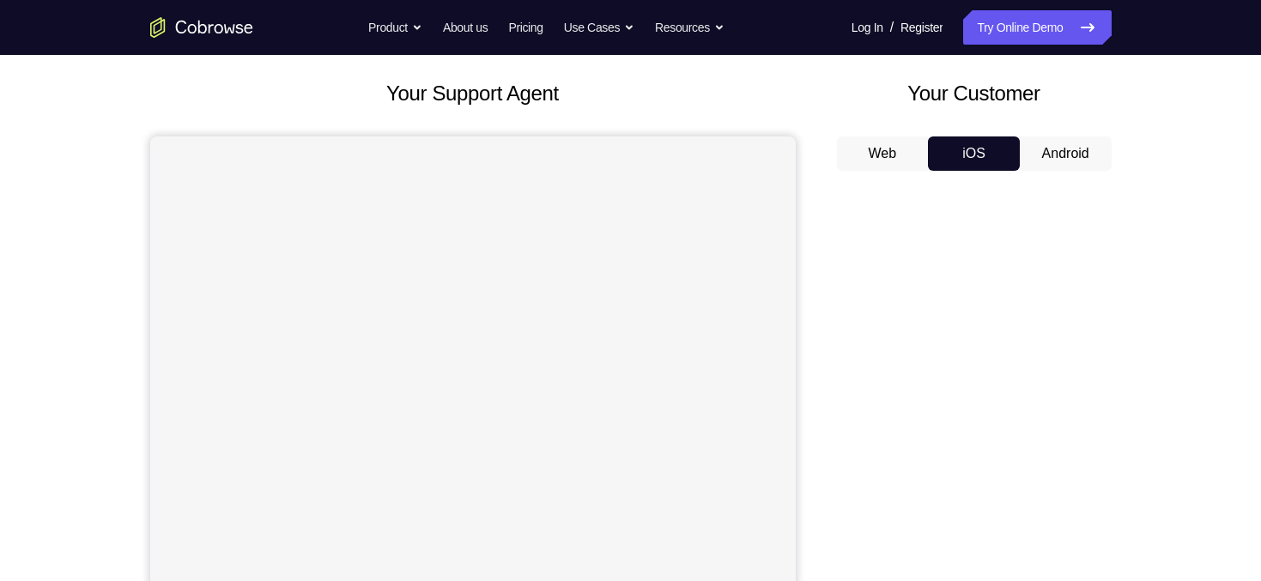 The image size is (1261, 581). I want to click on a: Pricing, so click(525, 27).